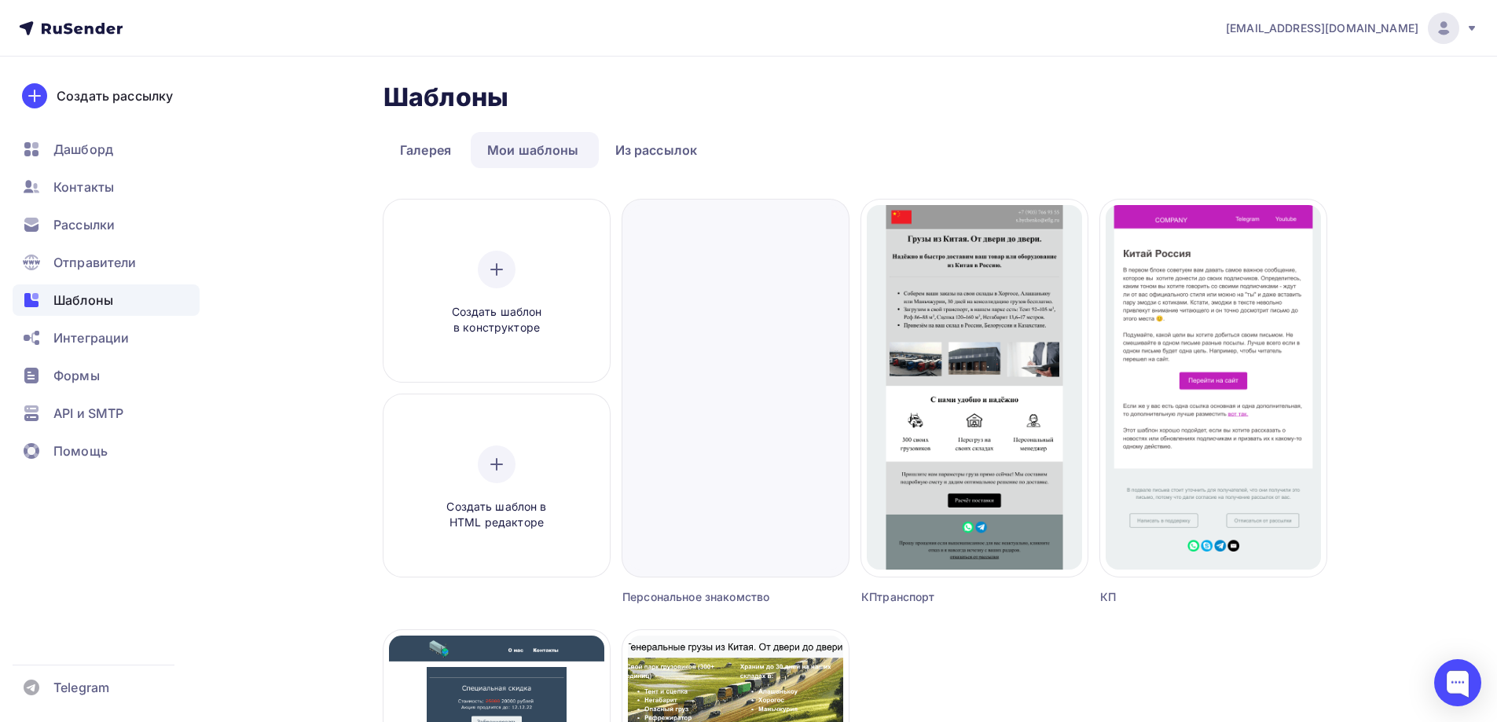 The width and height of the screenshot is (1497, 722). What do you see at coordinates (106, 300) in the screenshot?
I see `a: Шаблоны` at bounding box center [106, 300].